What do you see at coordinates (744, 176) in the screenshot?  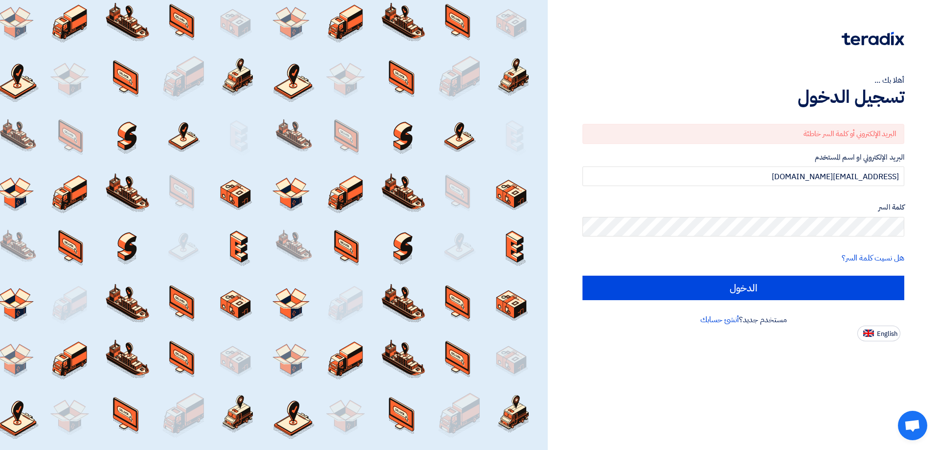 I see `input: أدخل بريد العمل الإلكتروني او اسم المستخدم الخاص بك ...` at bounding box center [744, 176].